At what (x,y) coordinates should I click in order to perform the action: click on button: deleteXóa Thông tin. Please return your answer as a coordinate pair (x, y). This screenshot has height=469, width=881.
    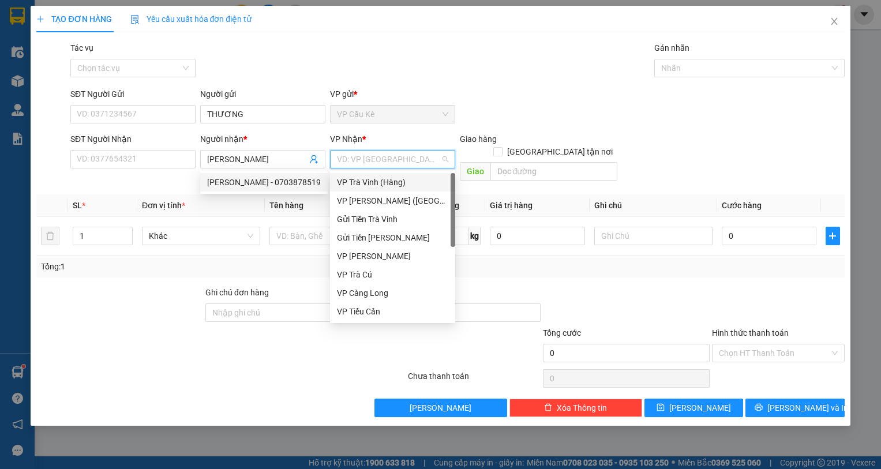
    Looking at the image, I should click on (576, 408).